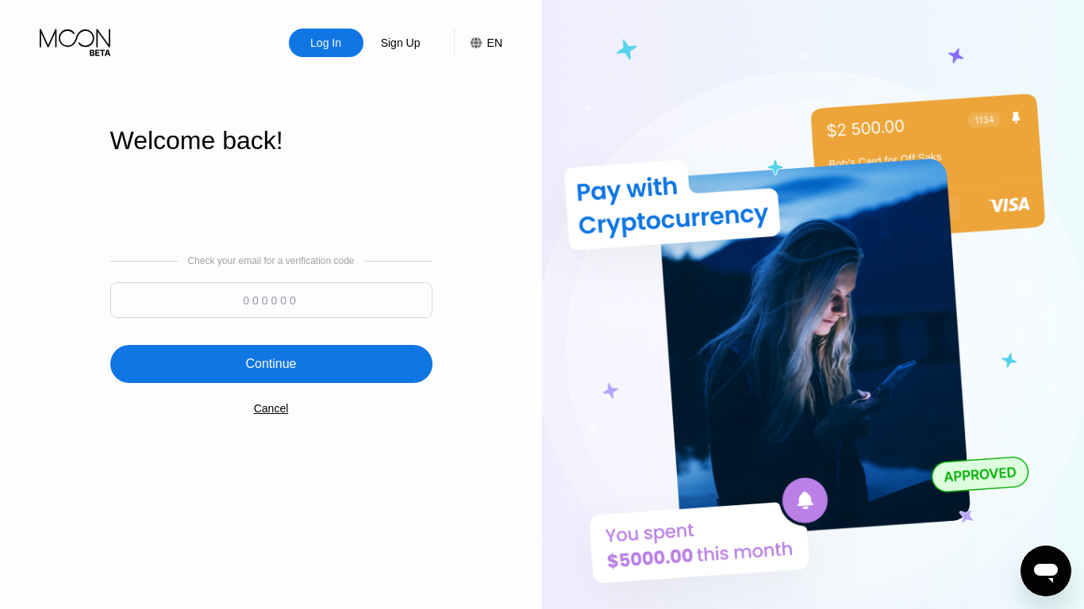 This screenshot has width=1084, height=609. I want to click on div: Welcome back!, so click(271, 140).